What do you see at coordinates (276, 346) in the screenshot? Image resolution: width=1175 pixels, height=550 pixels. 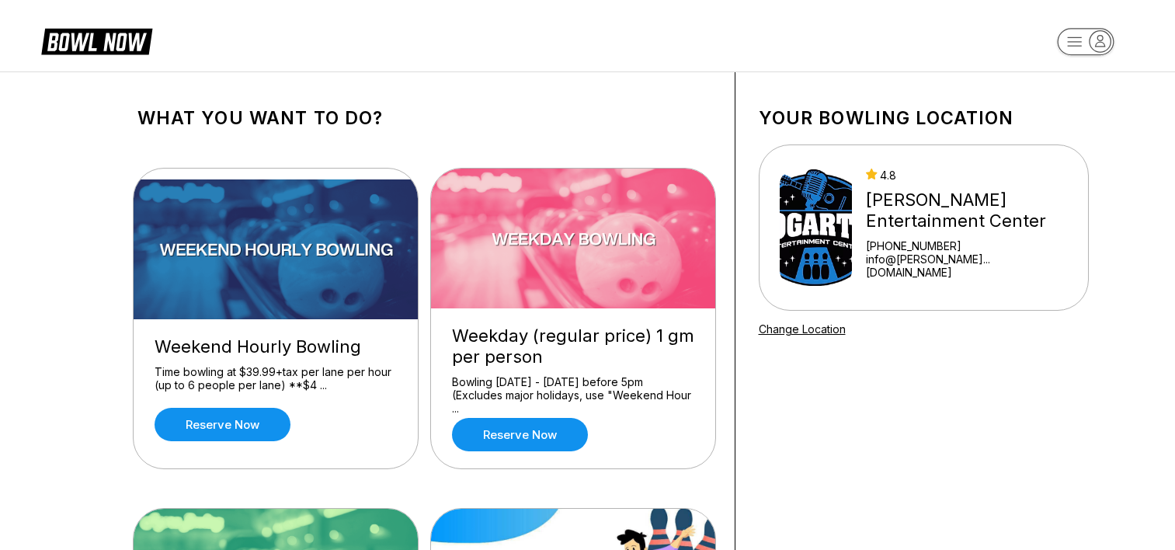 I see `div: Weekend Hourly Bowling` at bounding box center [276, 346].